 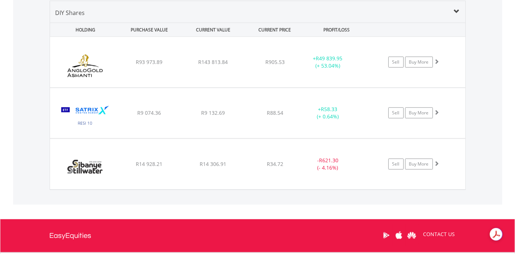 I want to click on span: R905.53, so click(x=275, y=62).